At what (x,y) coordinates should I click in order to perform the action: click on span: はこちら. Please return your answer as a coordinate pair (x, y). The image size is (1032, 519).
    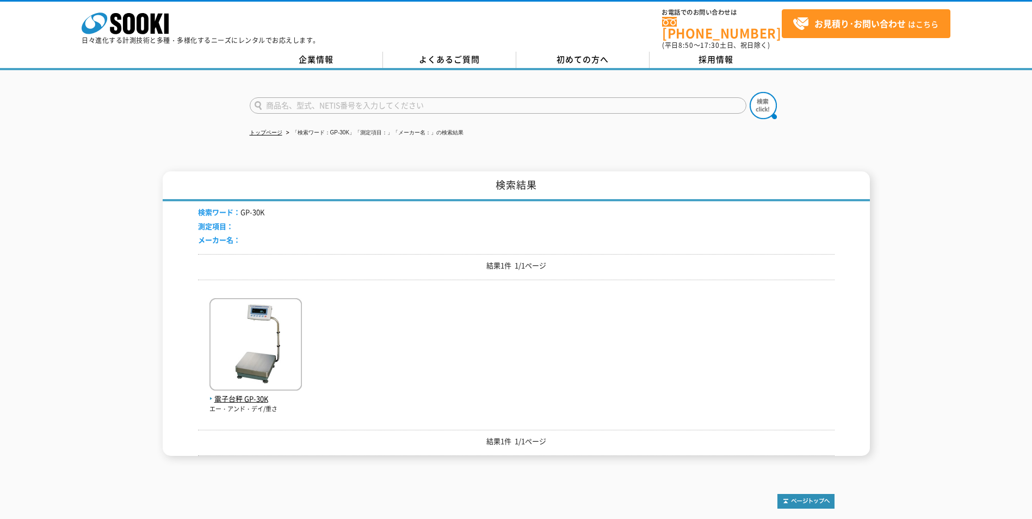
    Looking at the image, I should click on (865, 24).